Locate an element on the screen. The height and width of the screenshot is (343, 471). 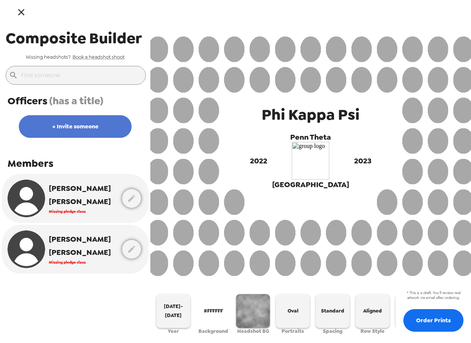
button: Oval is located at coordinates (293, 311).